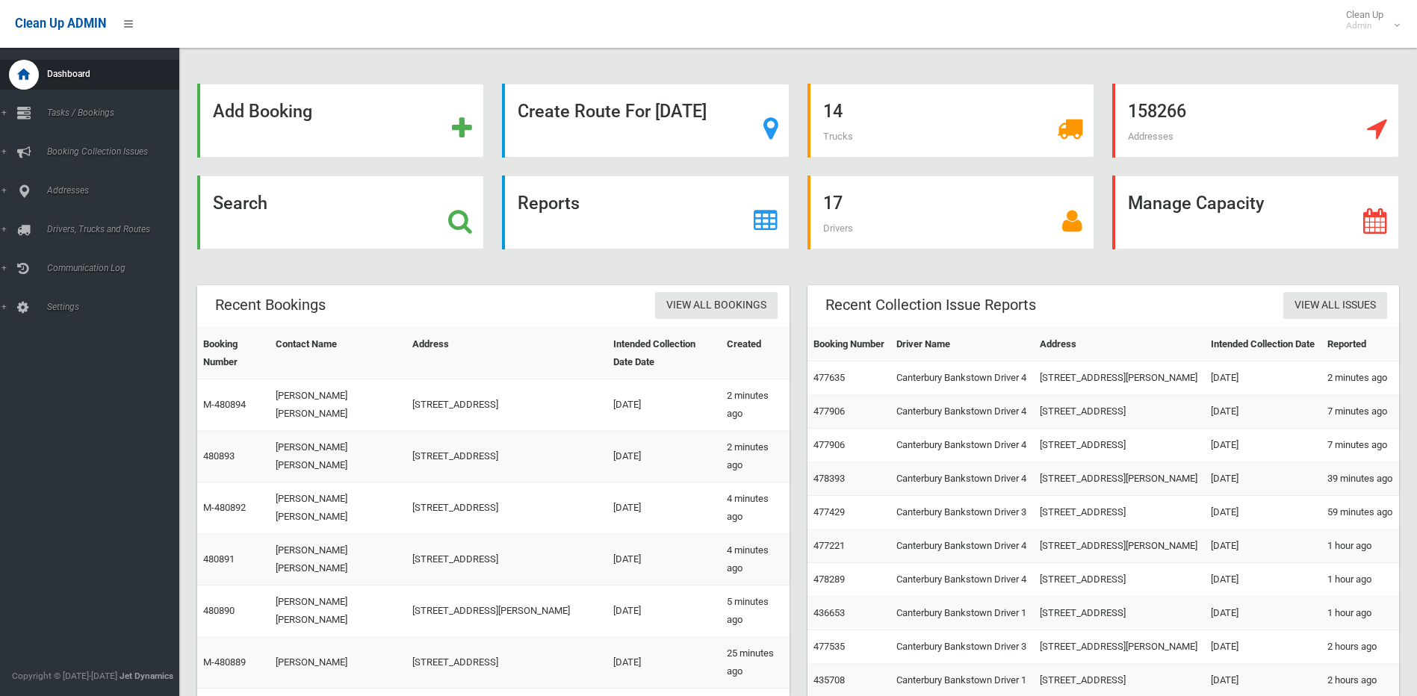 The height and width of the screenshot is (696, 1417). I want to click on a: 477429, so click(829, 512).